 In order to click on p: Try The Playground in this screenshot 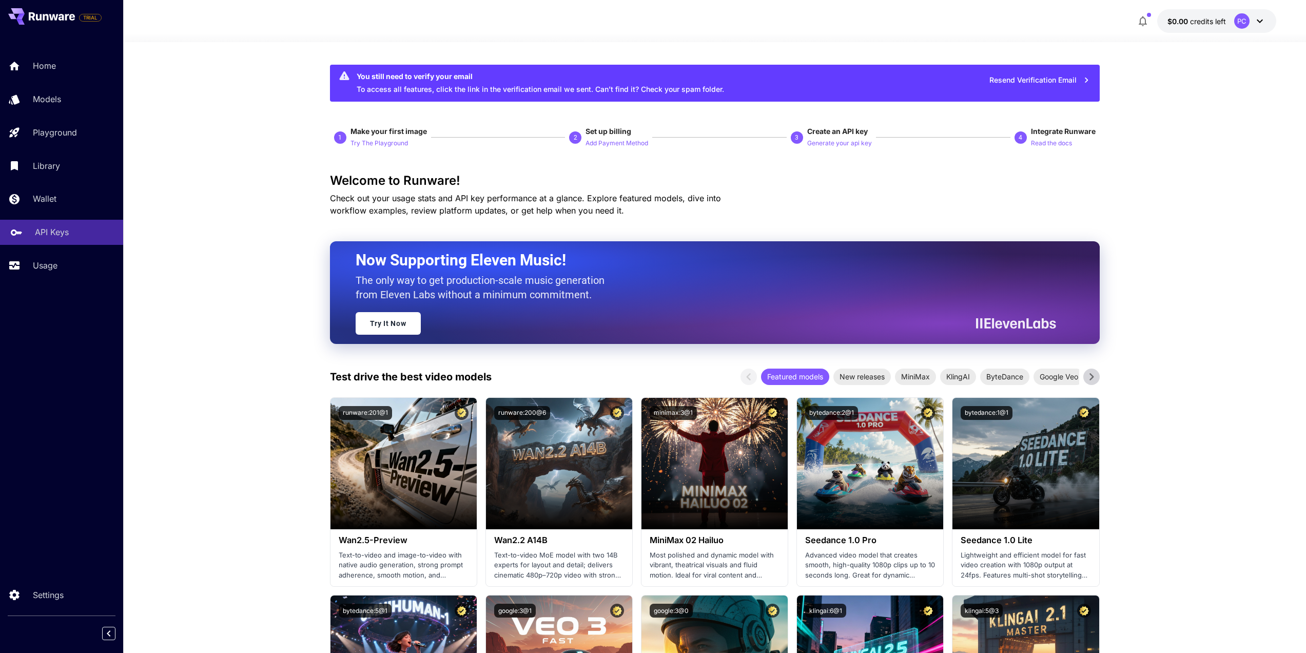, I will do `click(379, 143)`.